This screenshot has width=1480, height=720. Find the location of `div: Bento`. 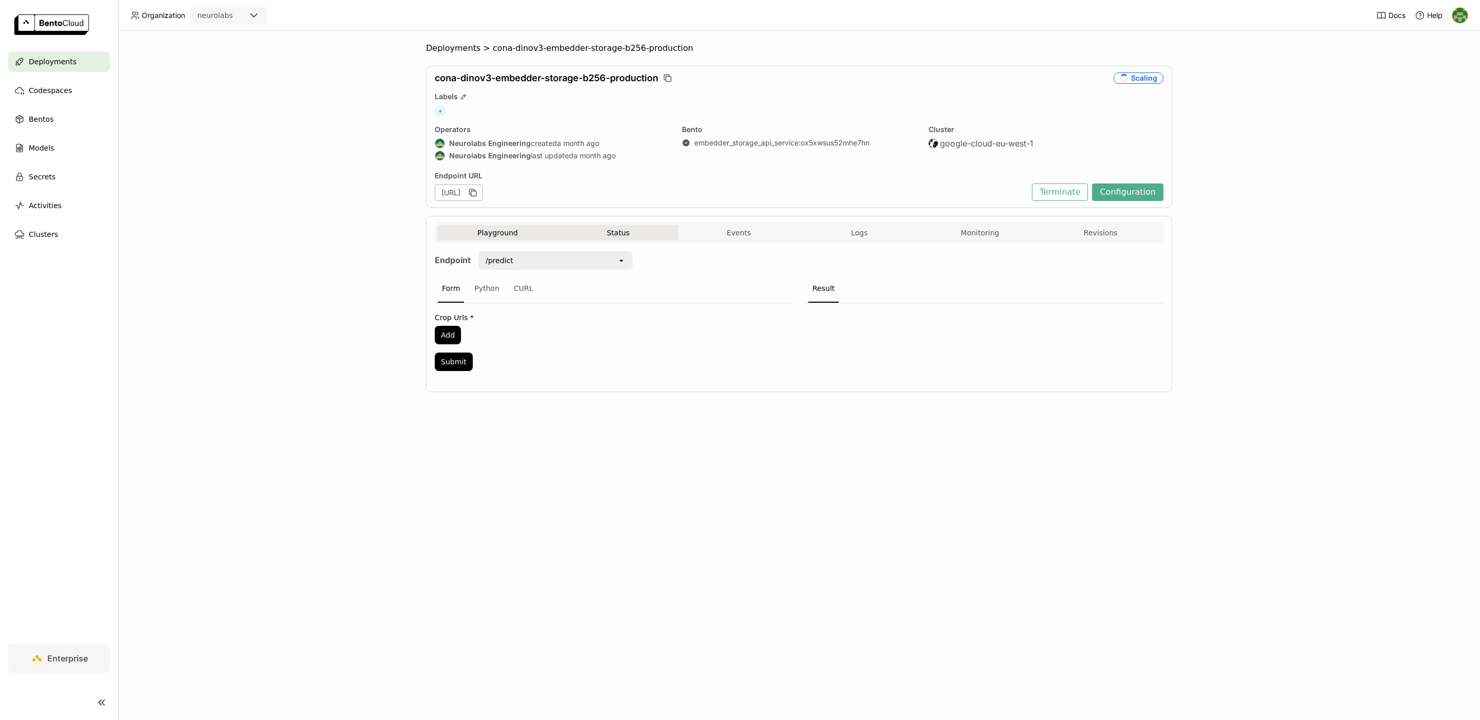

div: Bento is located at coordinates (799, 129).